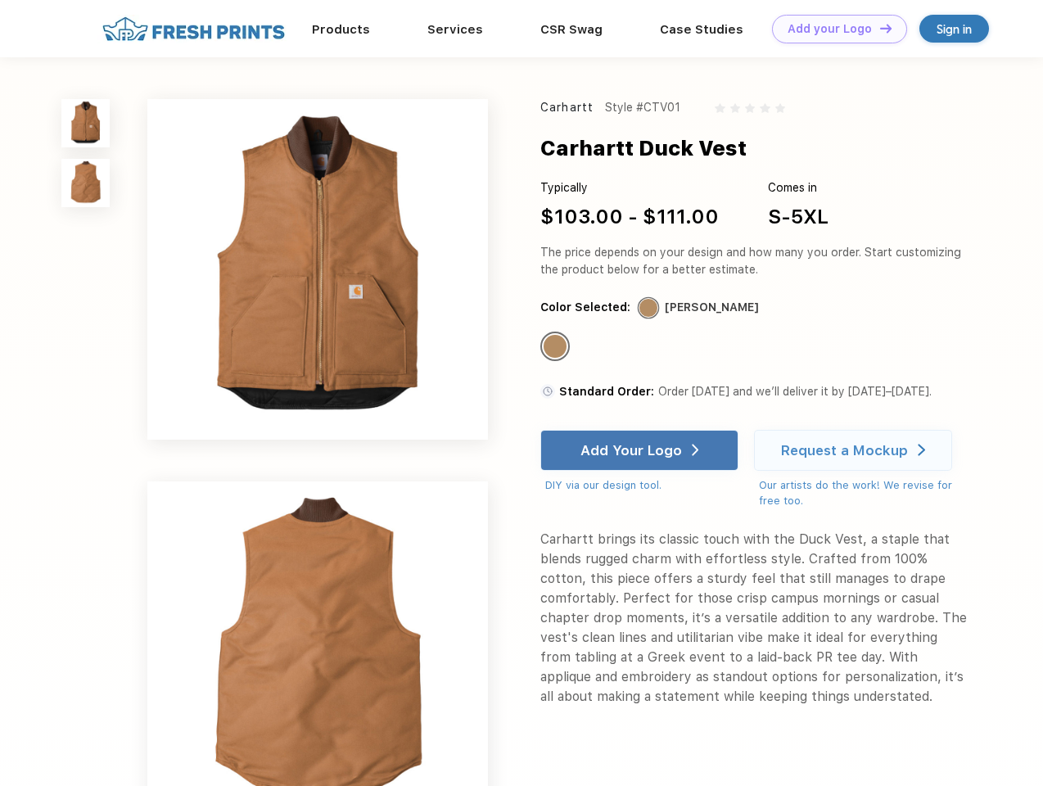 The height and width of the screenshot is (786, 1043). Describe the element at coordinates (642, 486) in the screenshot. I see `div: DIY via our design tool.` at that location.